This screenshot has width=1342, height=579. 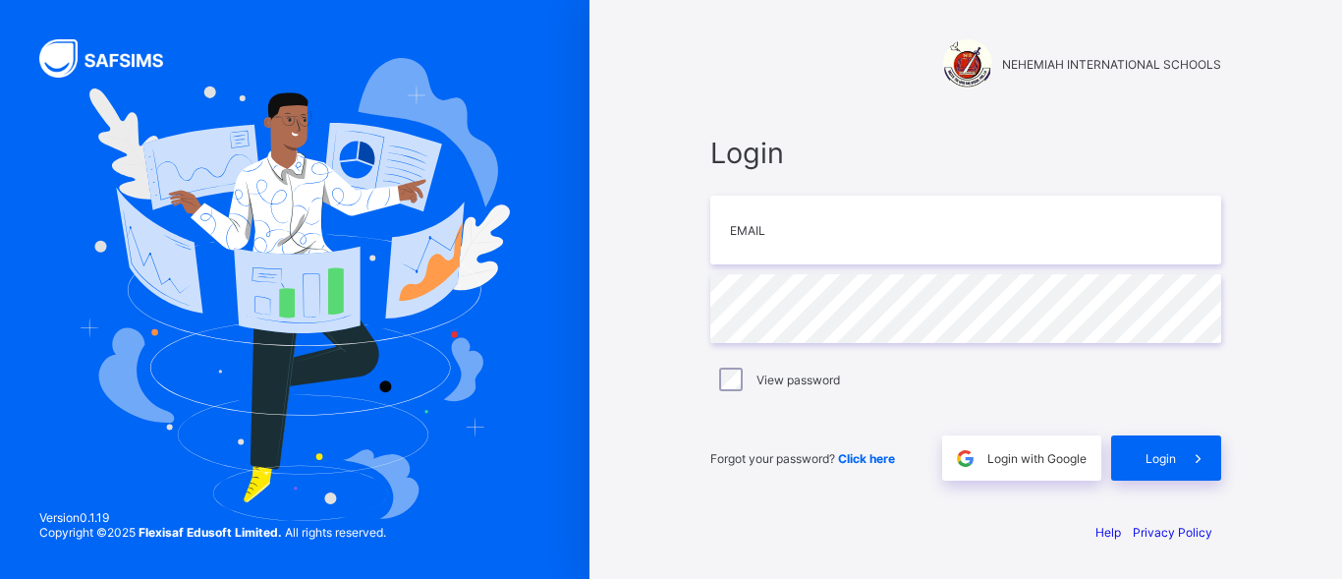 What do you see at coordinates (212, 517) in the screenshot?
I see `span: Version 0.1.19` at bounding box center [212, 517].